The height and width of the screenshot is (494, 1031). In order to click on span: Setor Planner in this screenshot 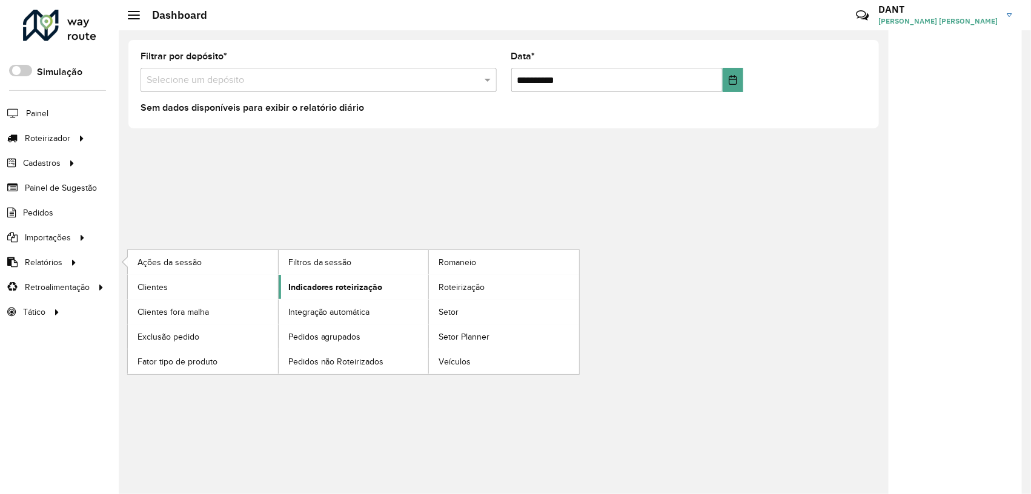, I will do `click(464, 337)`.